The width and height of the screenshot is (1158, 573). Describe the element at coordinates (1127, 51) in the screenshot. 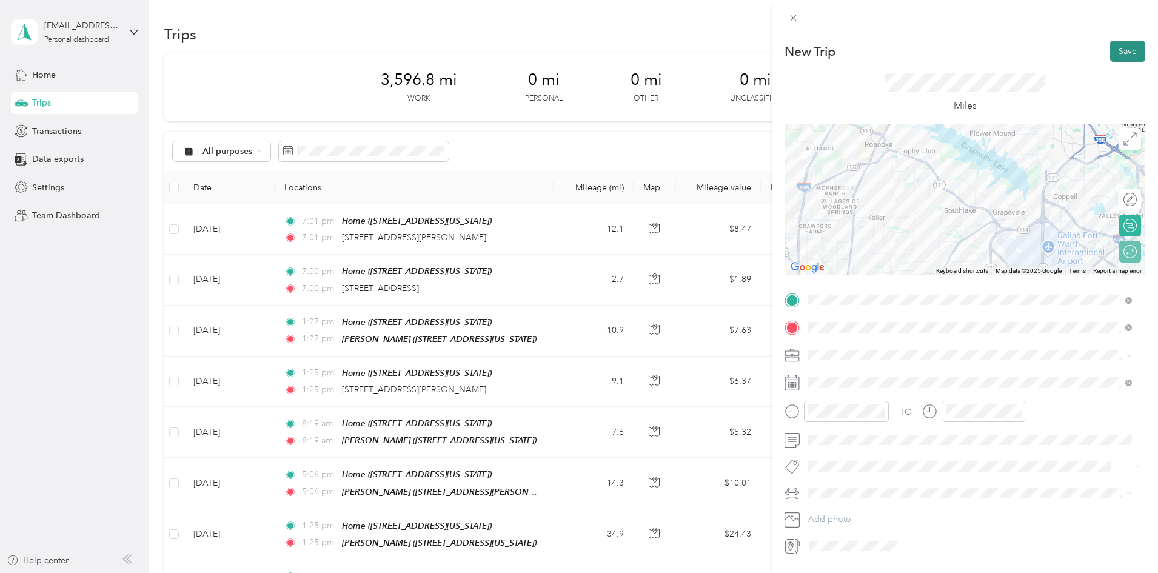

I see `button: Save` at that location.